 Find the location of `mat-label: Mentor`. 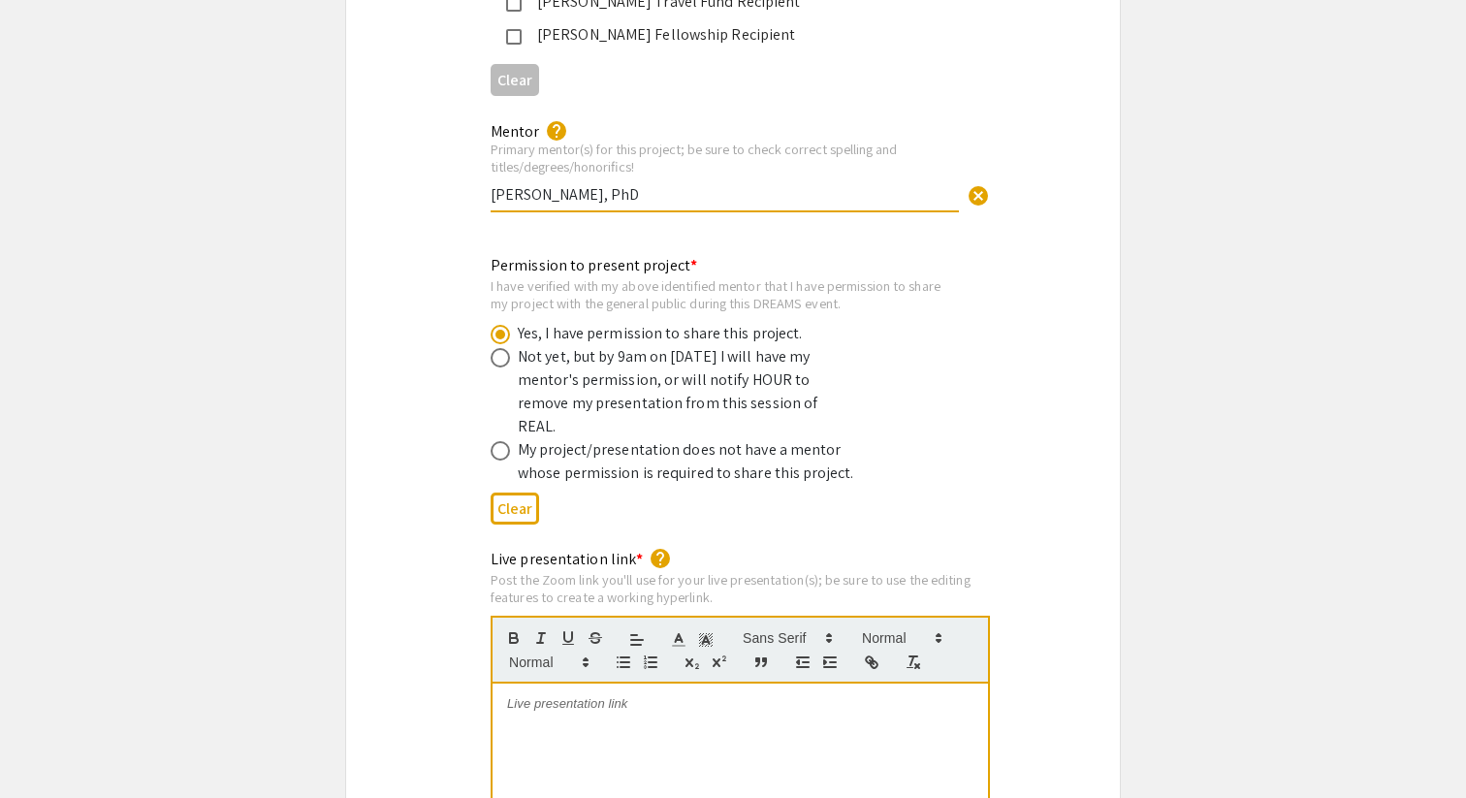

mat-label: Mentor is located at coordinates (515, 131).